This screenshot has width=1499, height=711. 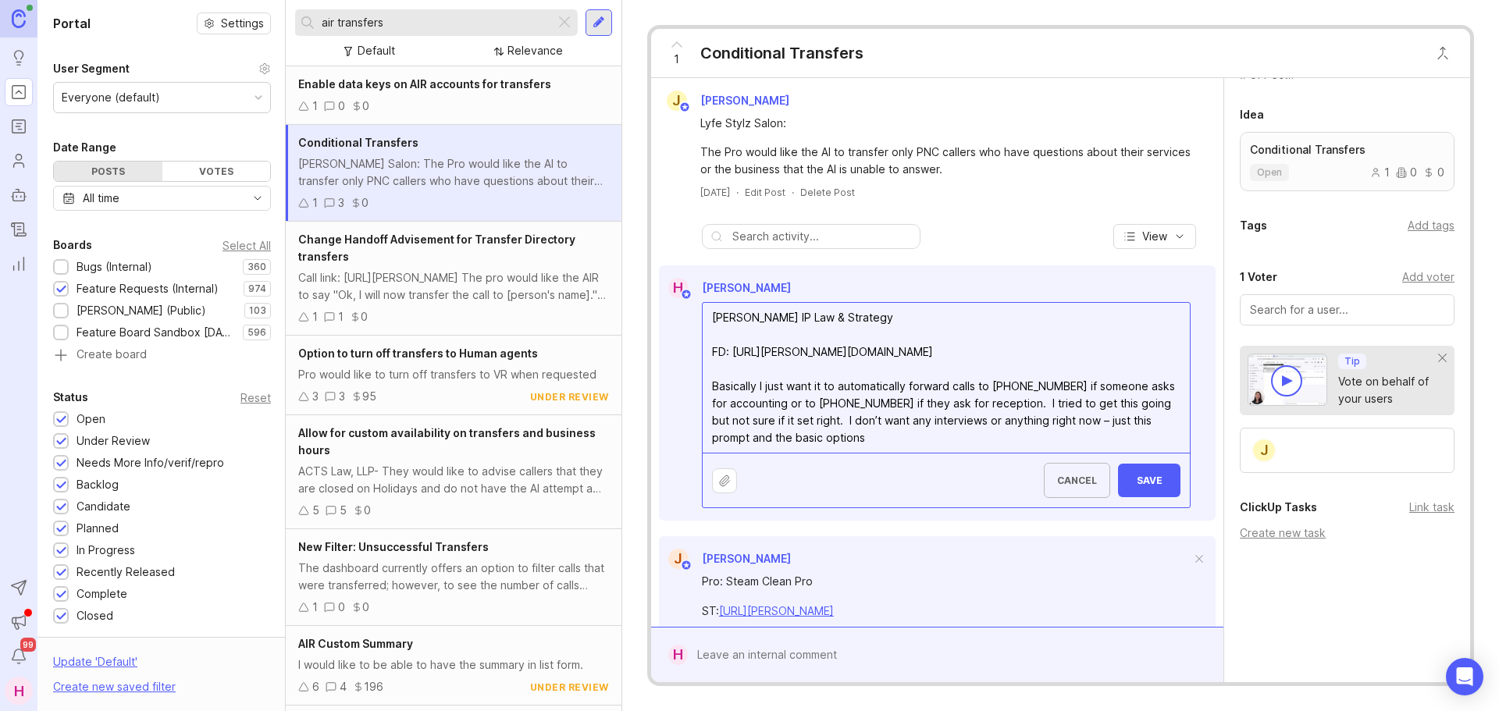 I want to click on div: Recently Released, so click(x=126, y=572).